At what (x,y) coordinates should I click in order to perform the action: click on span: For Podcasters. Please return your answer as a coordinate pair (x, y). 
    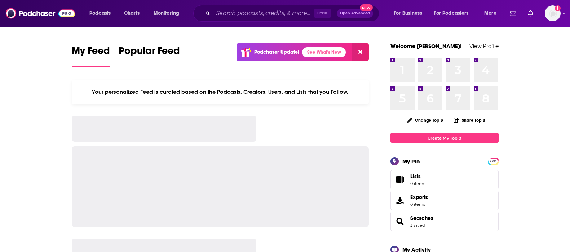
    Looking at the image, I should click on (451, 13).